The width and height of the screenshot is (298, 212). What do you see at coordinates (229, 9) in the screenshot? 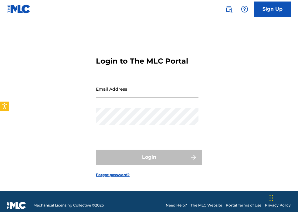
I see `img: search` at bounding box center [229, 9].